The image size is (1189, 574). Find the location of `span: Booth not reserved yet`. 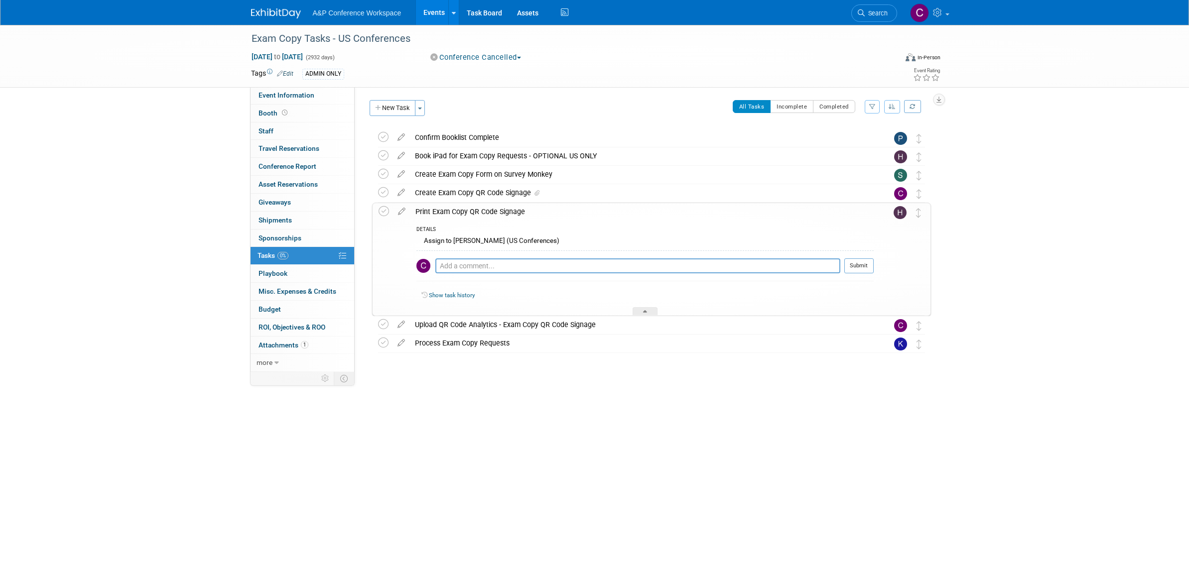

span: Booth not reserved yet is located at coordinates (284, 113).